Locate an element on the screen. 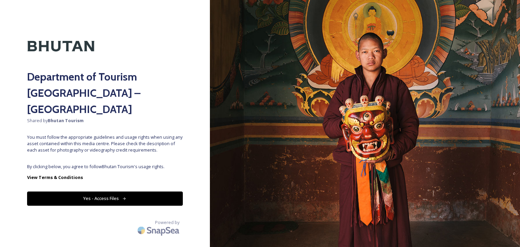 This screenshot has width=520, height=247. a: View Terms & Conditions is located at coordinates (105, 178).